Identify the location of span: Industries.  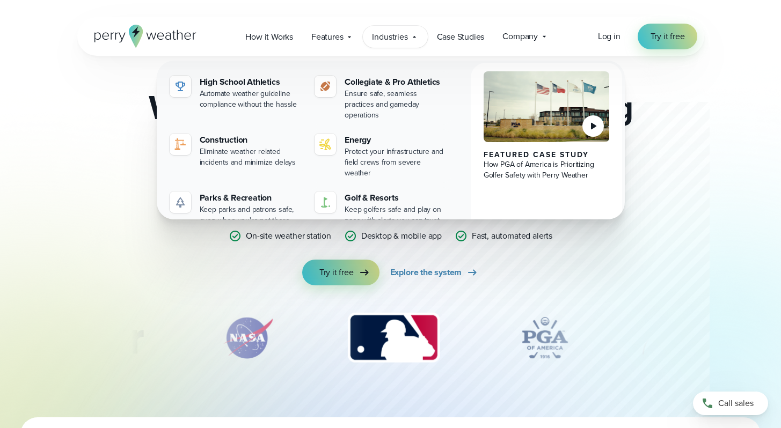
(390, 37).